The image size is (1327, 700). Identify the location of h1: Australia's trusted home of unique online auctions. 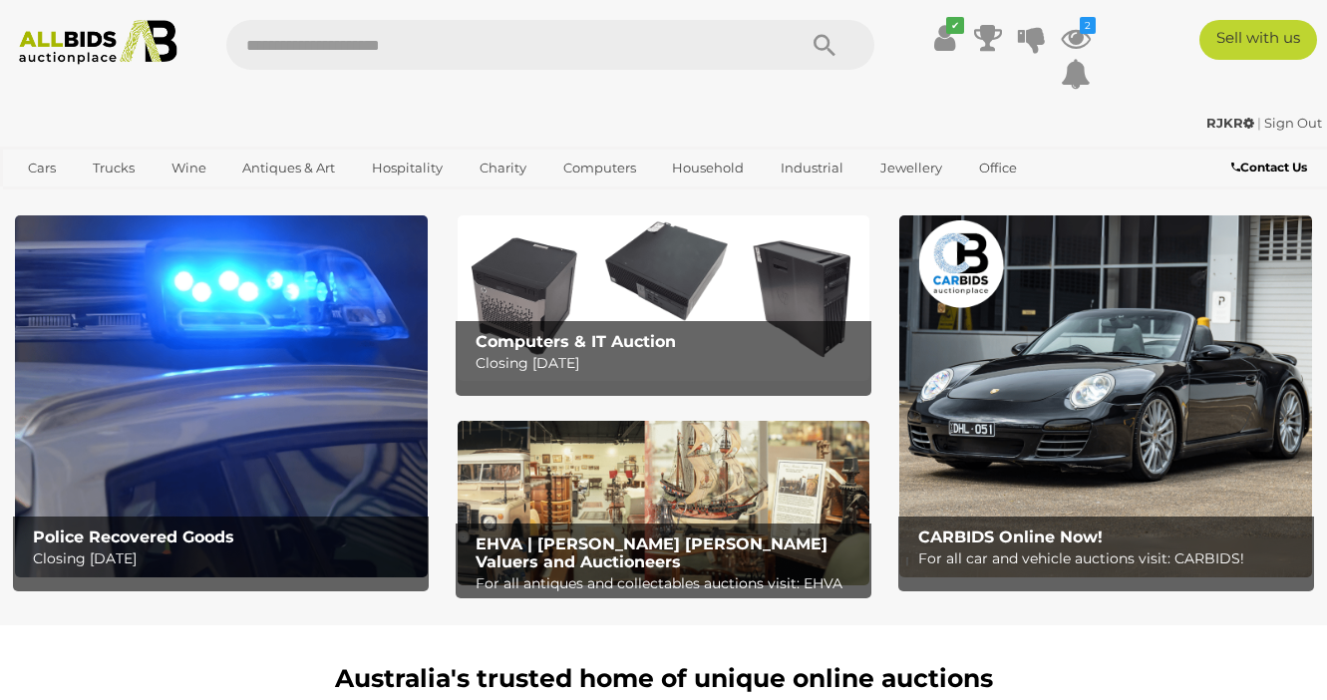
(663, 679).